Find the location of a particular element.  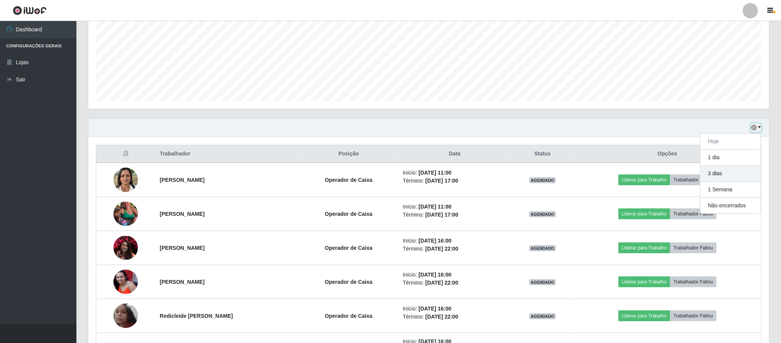

button: 3 dias is located at coordinates (730, 174).